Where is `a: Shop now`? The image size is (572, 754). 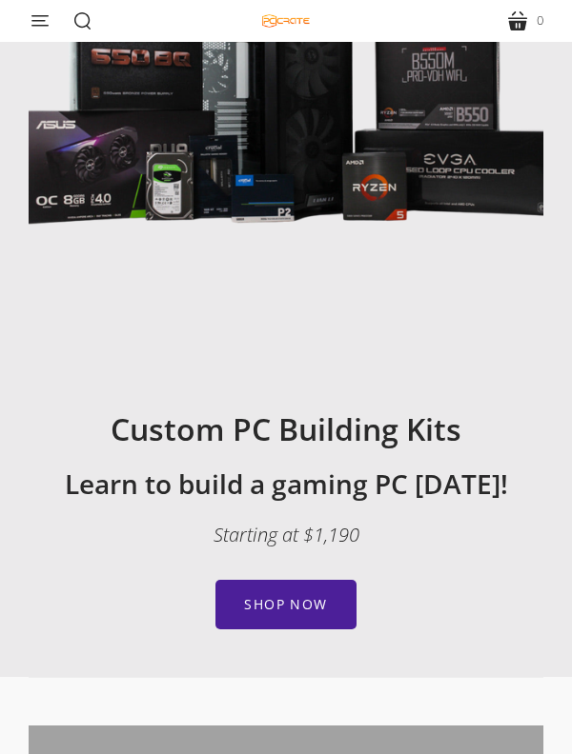
a: Shop now is located at coordinates (285, 605).